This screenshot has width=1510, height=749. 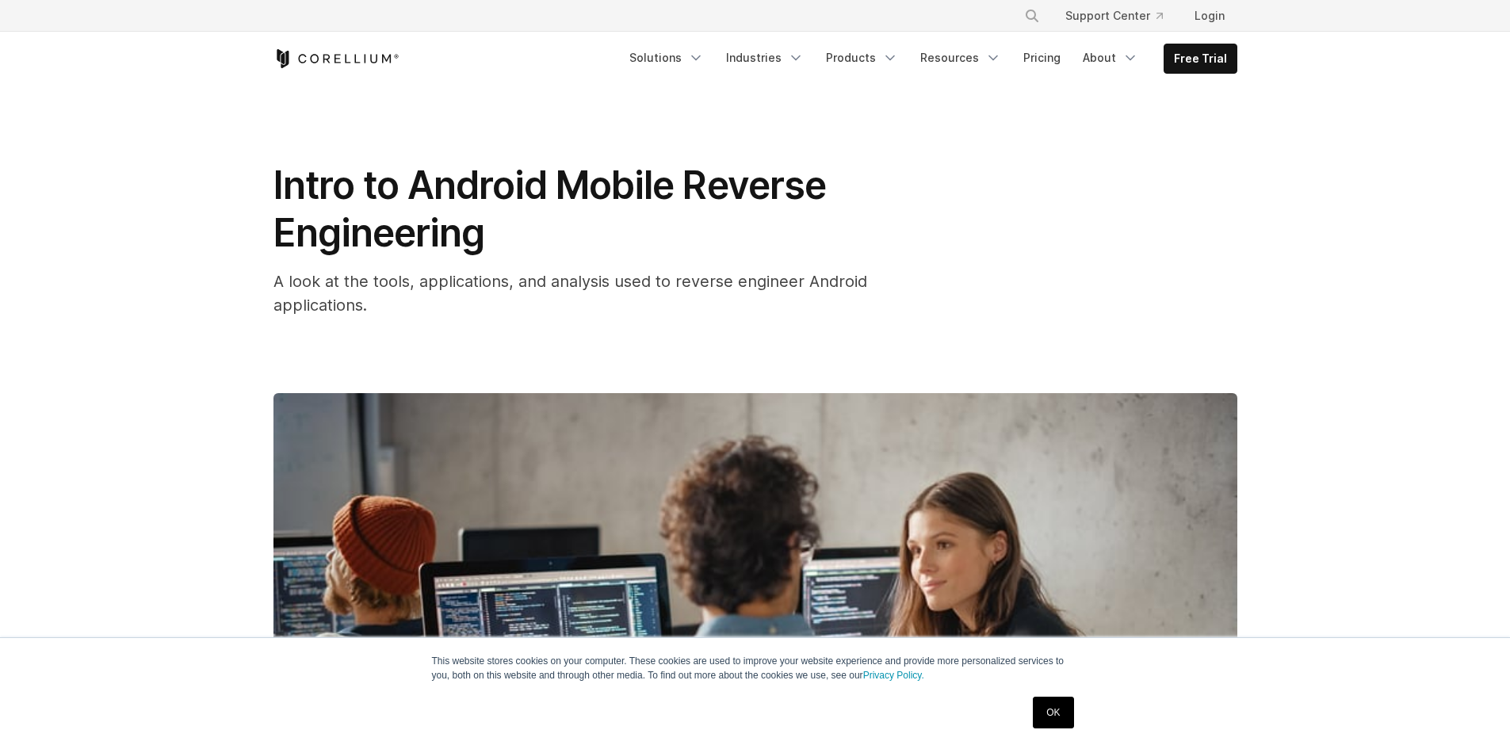 I want to click on a: Solutions, so click(x=667, y=58).